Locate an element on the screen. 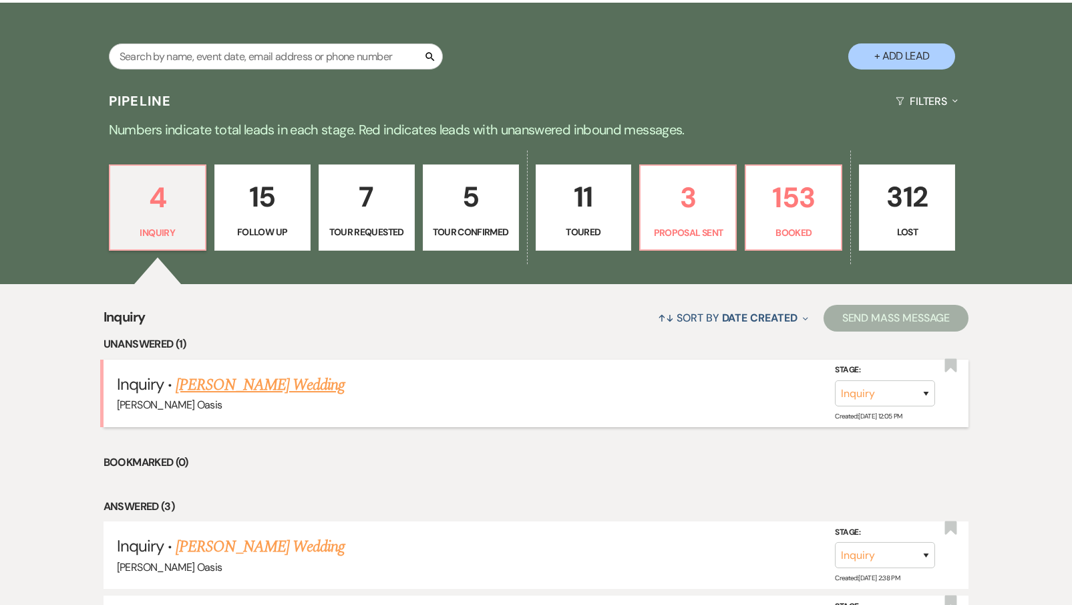  p: 11 is located at coordinates (584, 196).